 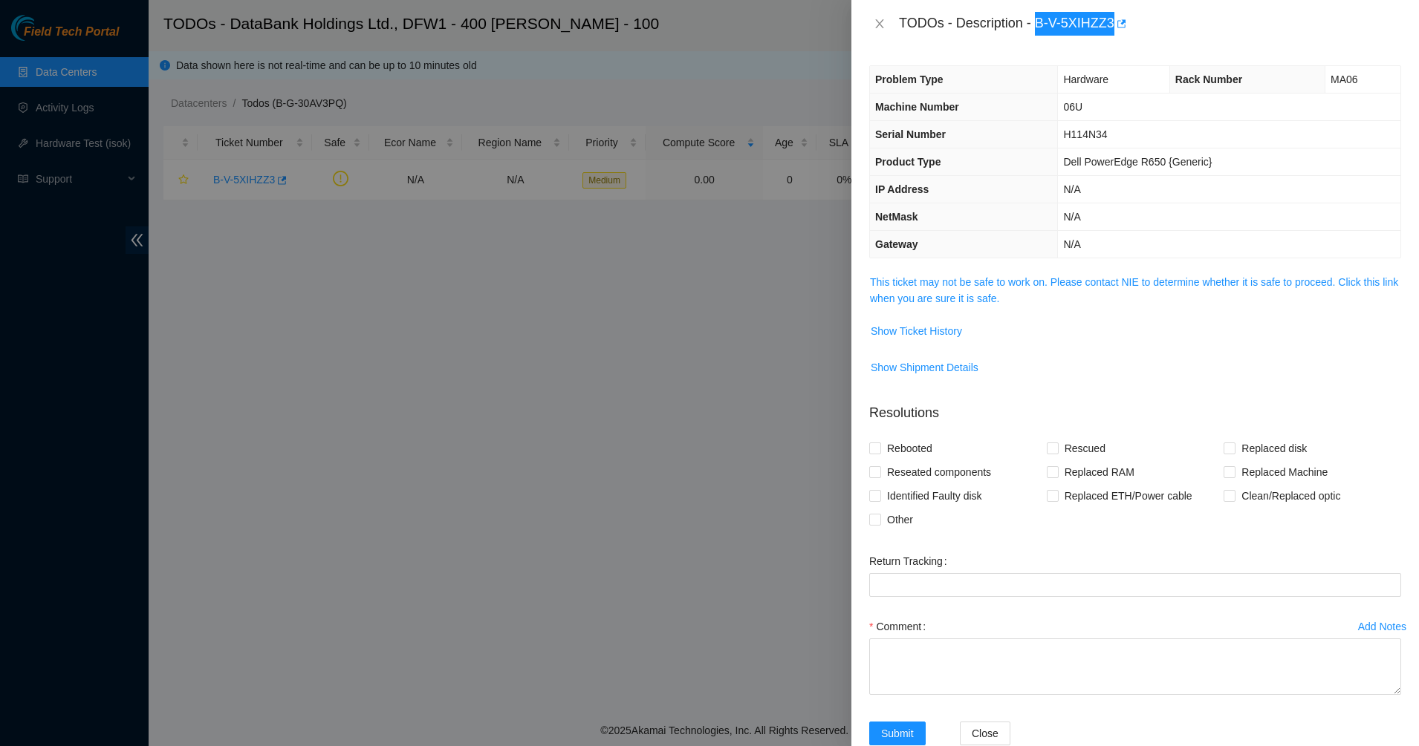 I want to click on span: 06U, so click(x=1072, y=107).